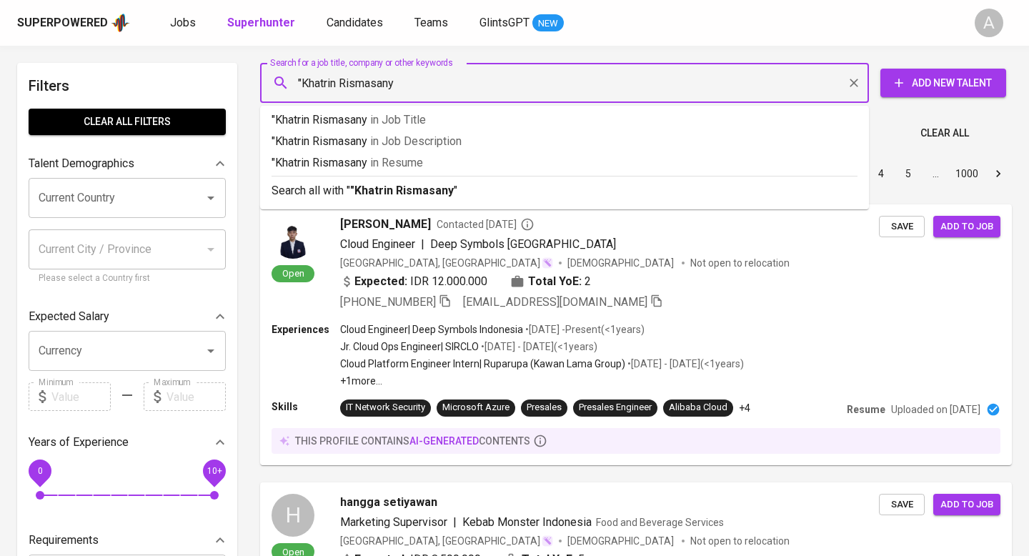 This screenshot has width=1029, height=556. Describe the element at coordinates (544, 407) in the screenshot. I see `div: Presales` at that location.